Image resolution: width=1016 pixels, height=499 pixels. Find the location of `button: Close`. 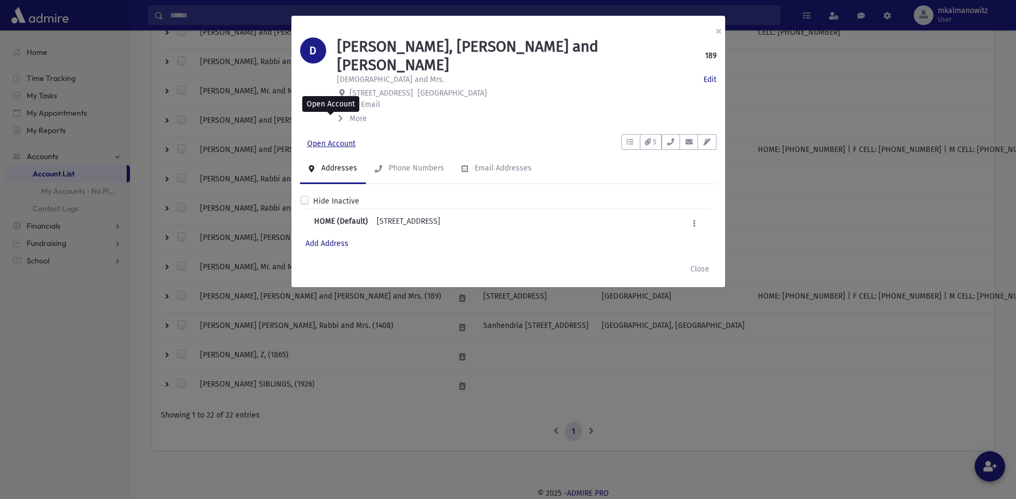

button: Close is located at coordinates (699, 269).